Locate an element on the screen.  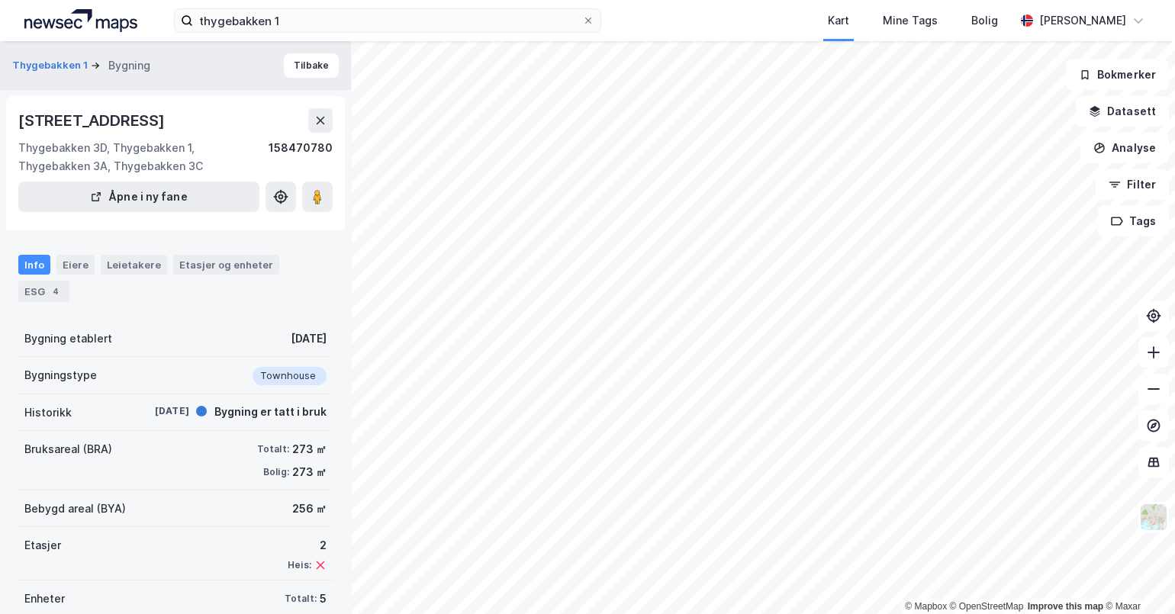
input: Søk på adresse, matrikkel, gårdeiere, leietakere eller personer is located at coordinates (388, 21).